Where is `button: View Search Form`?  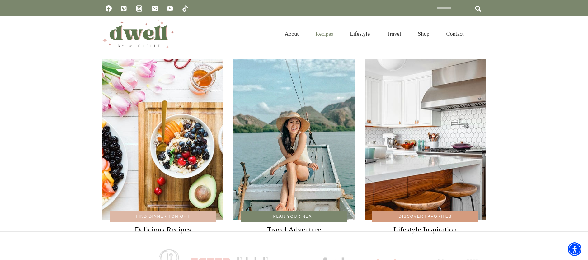
button: View Search Form is located at coordinates (480, 34).